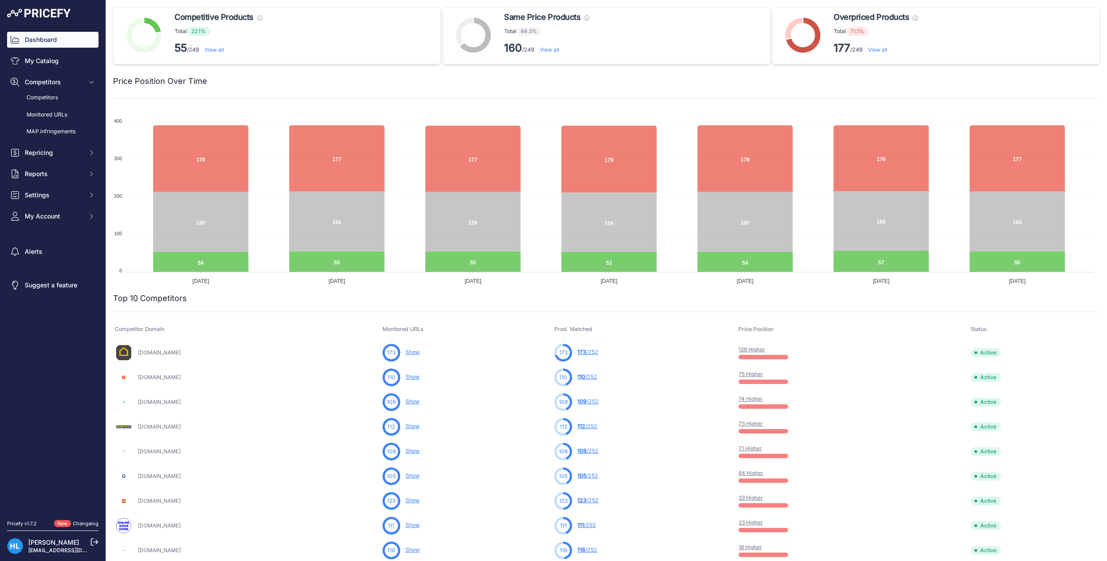 This screenshot has height=561, width=1107. I want to click on a: Suggest a feature, so click(53, 285).